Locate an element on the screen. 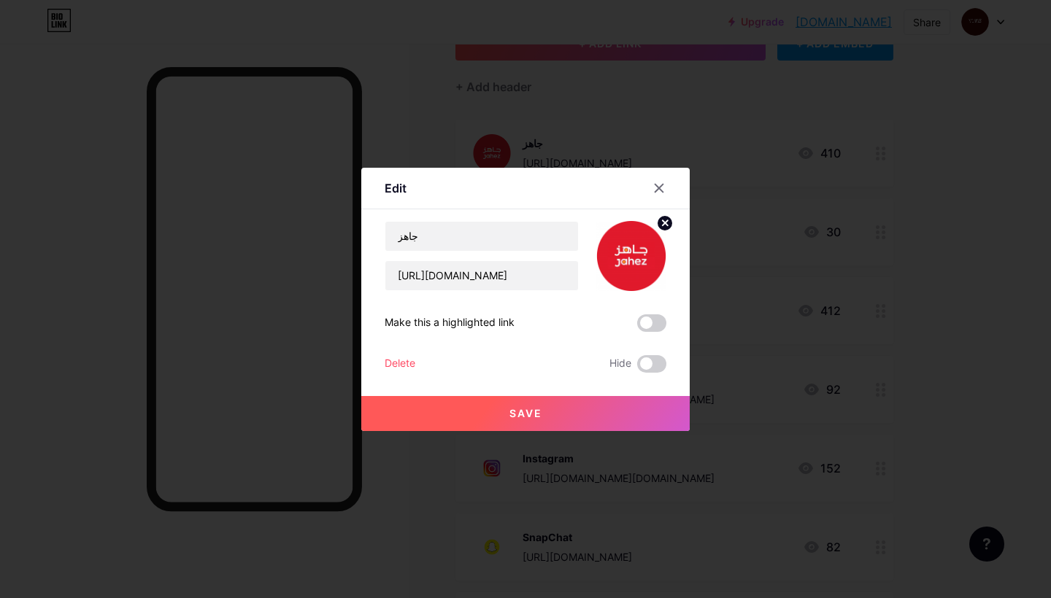 This screenshot has width=1051, height=598. img: link_thumbnail is located at coordinates (631, 256).